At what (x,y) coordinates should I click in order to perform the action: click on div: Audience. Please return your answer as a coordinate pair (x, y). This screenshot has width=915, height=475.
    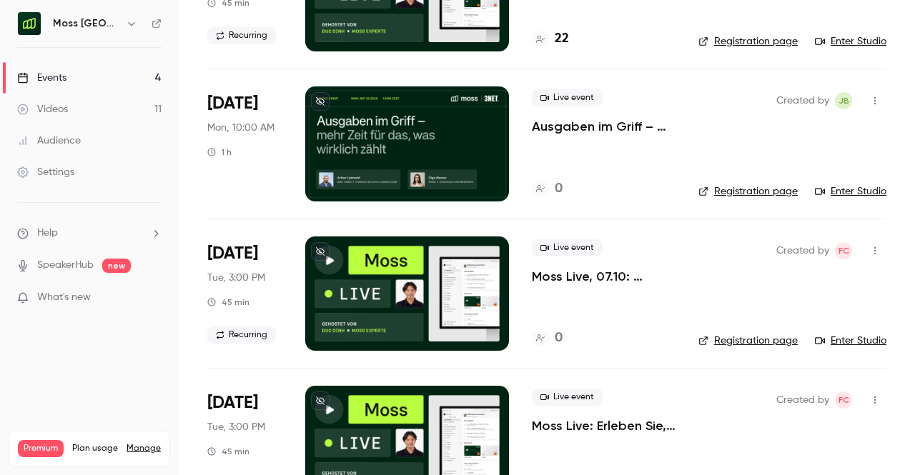
    Looking at the image, I should click on (49, 141).